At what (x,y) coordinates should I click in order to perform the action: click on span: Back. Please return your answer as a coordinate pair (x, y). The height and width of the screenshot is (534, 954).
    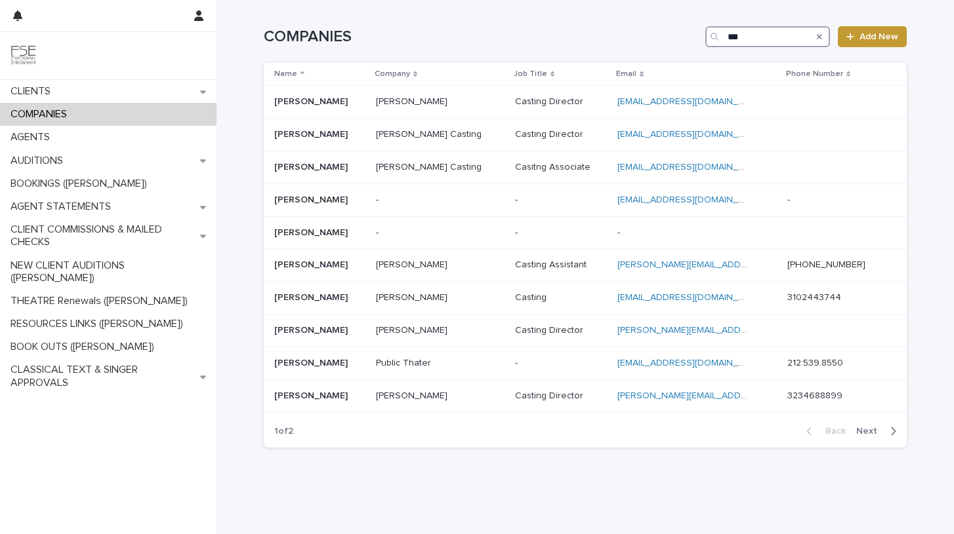
    Looking at the image, I should click on (831, 432).